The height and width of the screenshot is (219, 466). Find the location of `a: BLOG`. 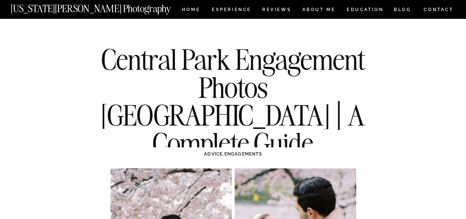

a: BLOG is located at coordinates (403, 10).